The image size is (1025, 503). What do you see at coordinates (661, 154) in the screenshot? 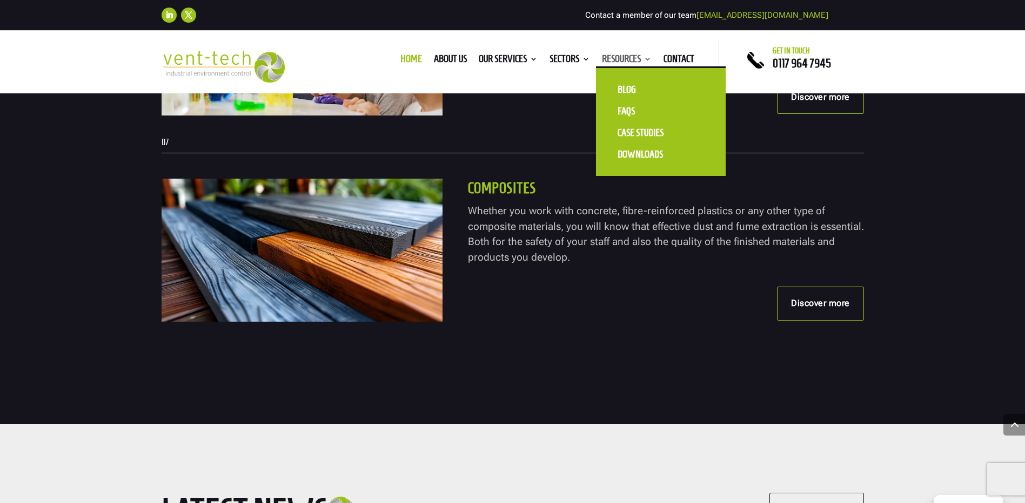
I see `a: Downloads` at bounding box center [661, 154].